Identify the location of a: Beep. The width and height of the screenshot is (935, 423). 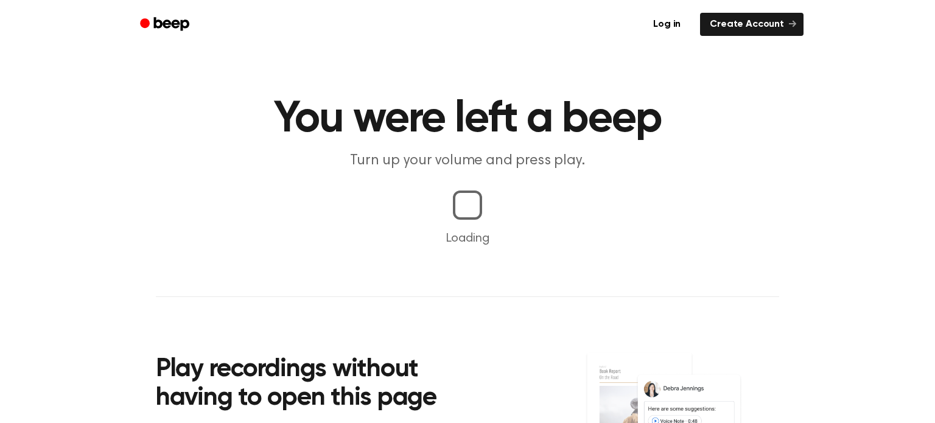
(166, 24).